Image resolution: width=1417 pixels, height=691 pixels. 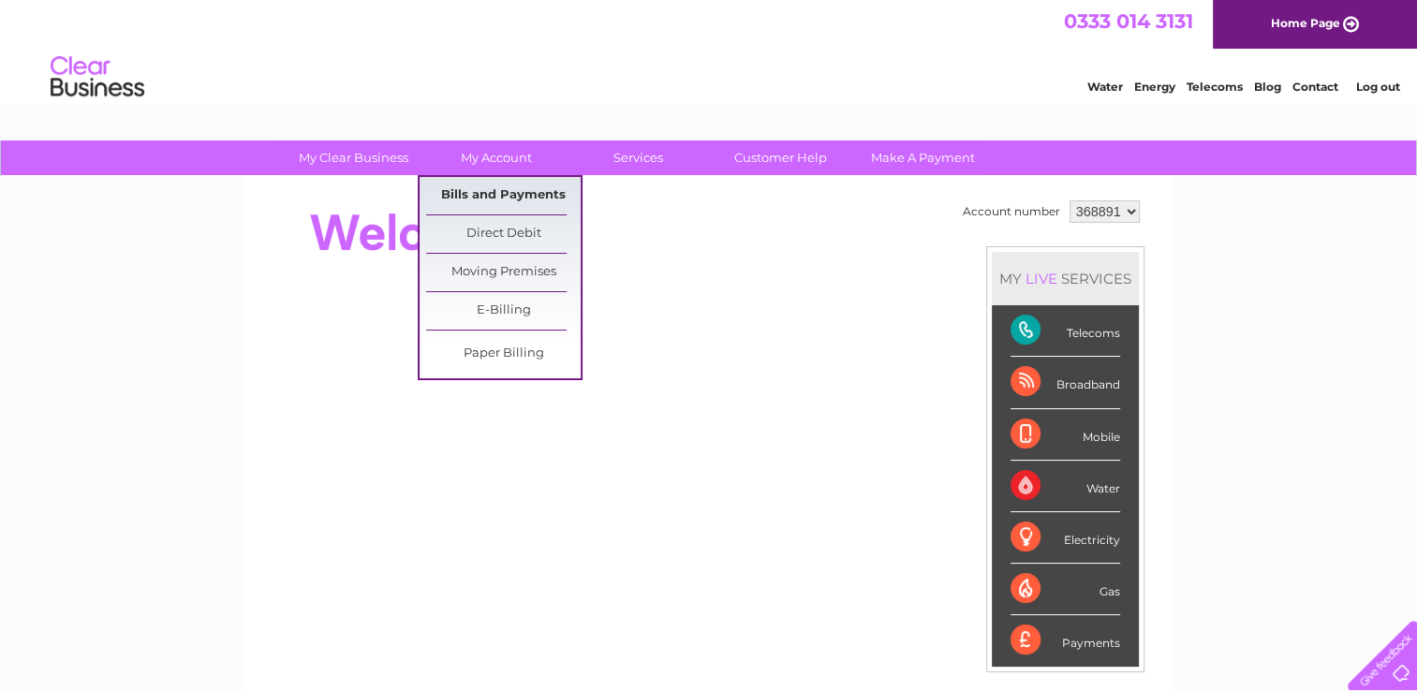 What do you see at coordinates (1065, 382) in the screenshot?
I see `div: Broadband` at bounding box center [1065, 382].